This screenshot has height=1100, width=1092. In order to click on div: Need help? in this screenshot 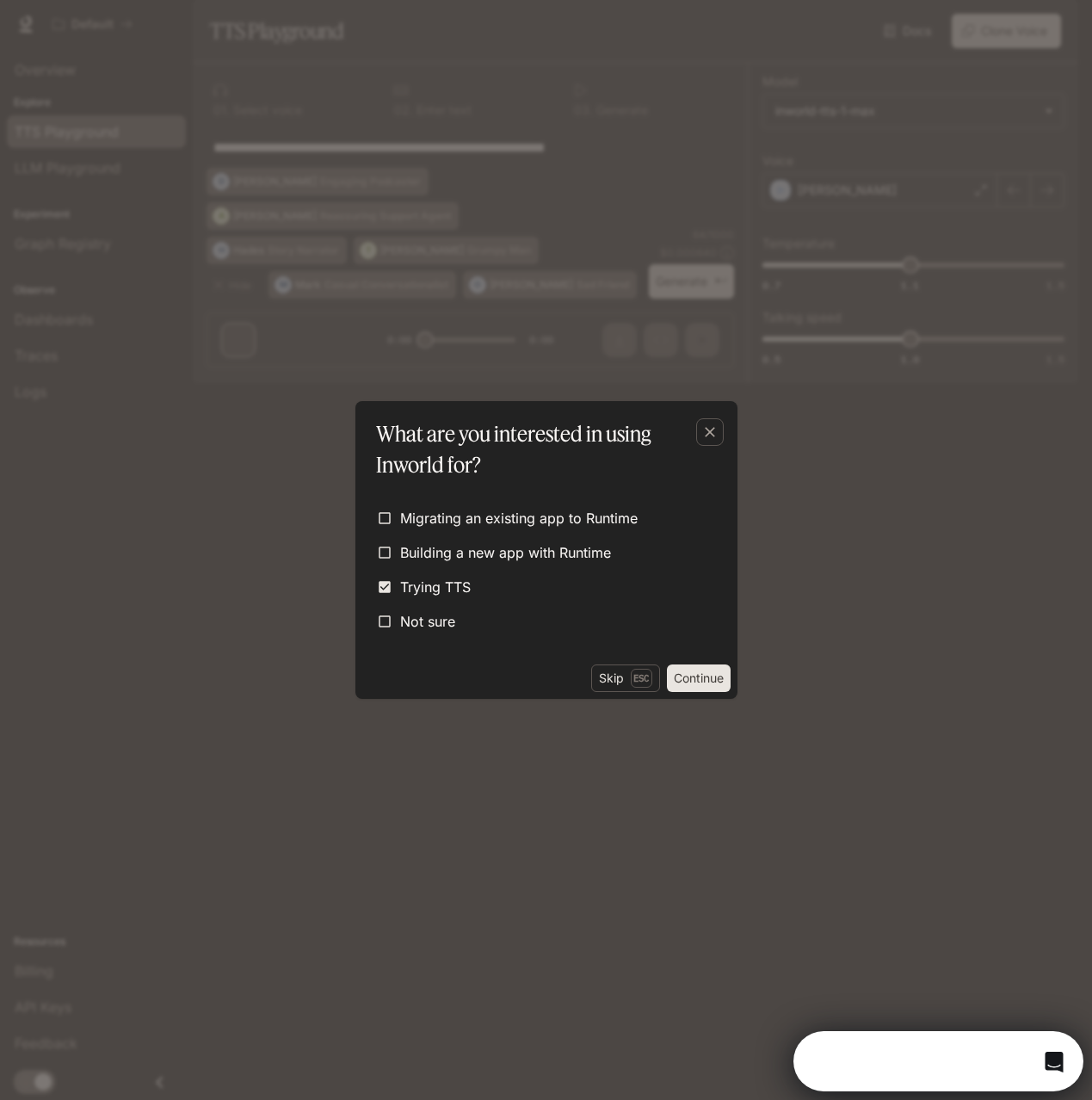, I will do `click(132, 21)`.